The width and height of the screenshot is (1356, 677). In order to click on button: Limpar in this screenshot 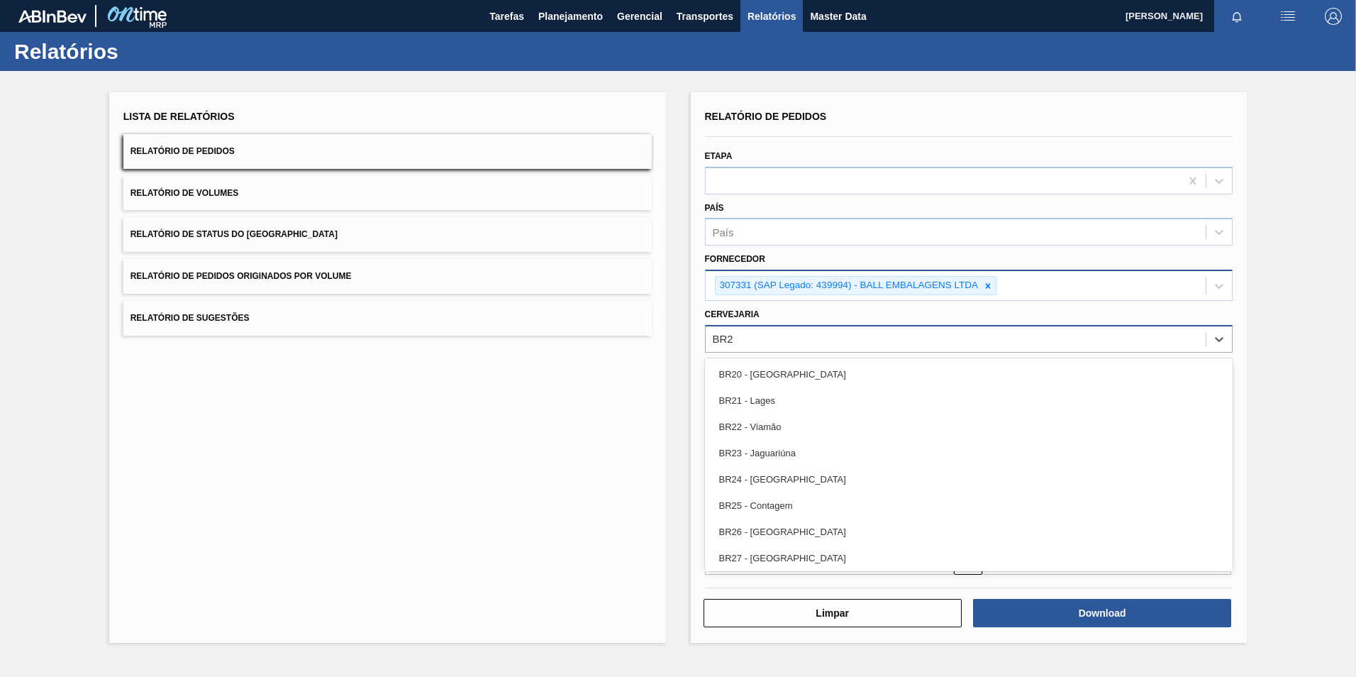, I will do `click(833, 613)`.